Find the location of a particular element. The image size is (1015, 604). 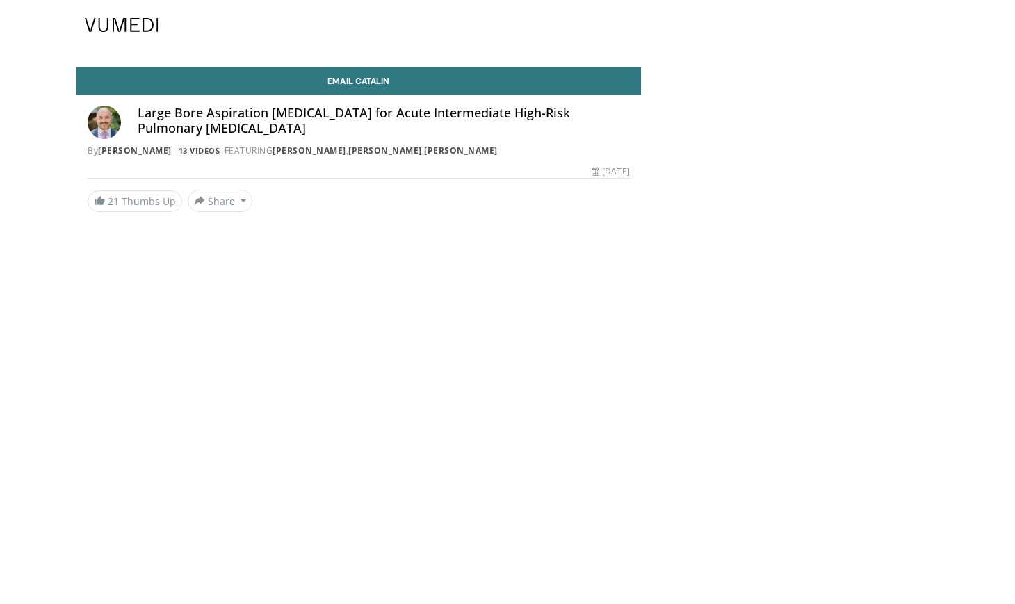

button: Share is located at coordinates (220, 201).